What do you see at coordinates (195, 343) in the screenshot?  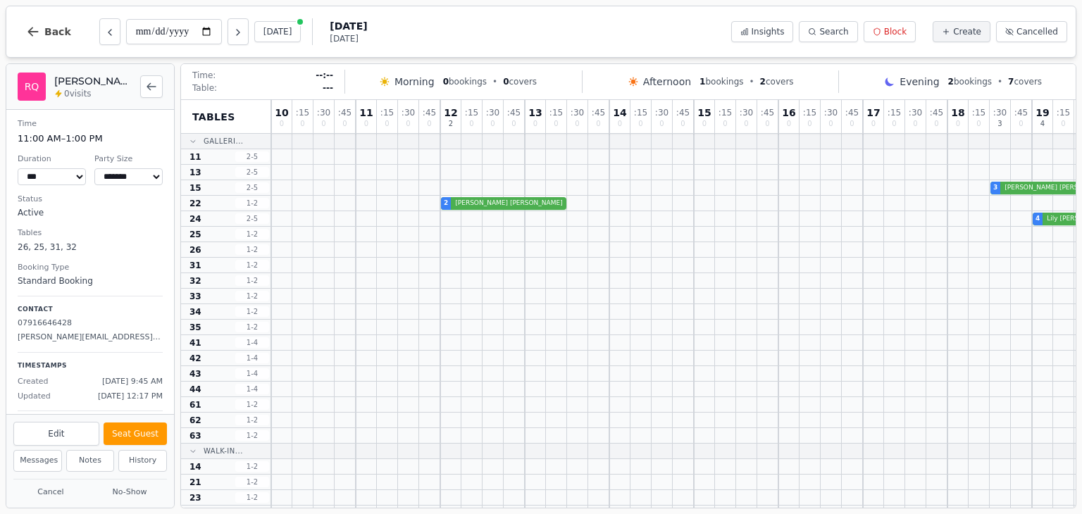 I see `span: 41` at bounding box center [195, 343].